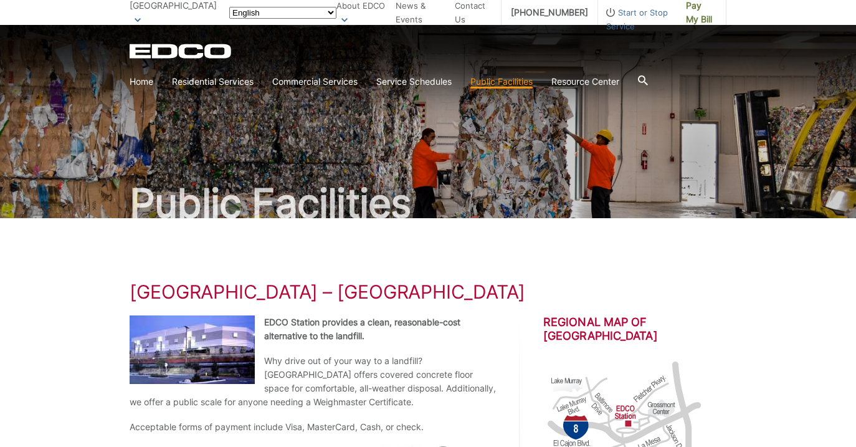 The width and height of the screenshot is (856, 447). Describe the element at coordinates (283, 12) in the screenshot. I see `select: Select a language` at that location.